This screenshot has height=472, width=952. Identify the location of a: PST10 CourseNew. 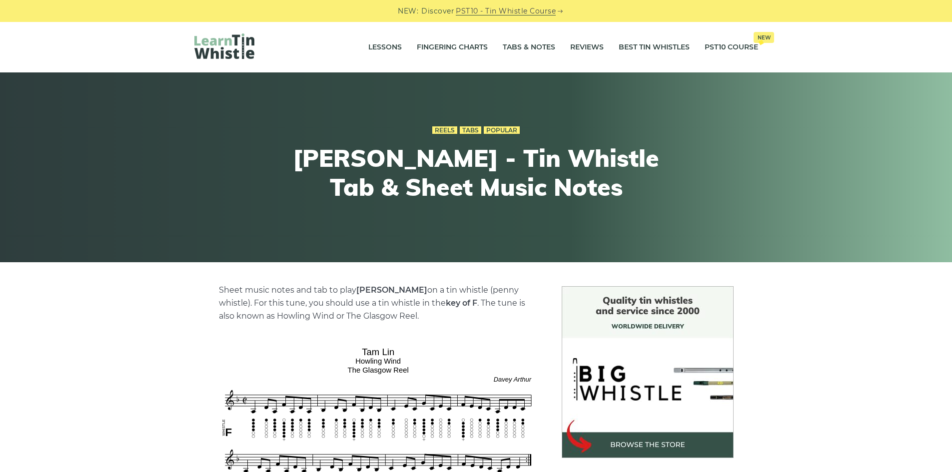
(731, 47).